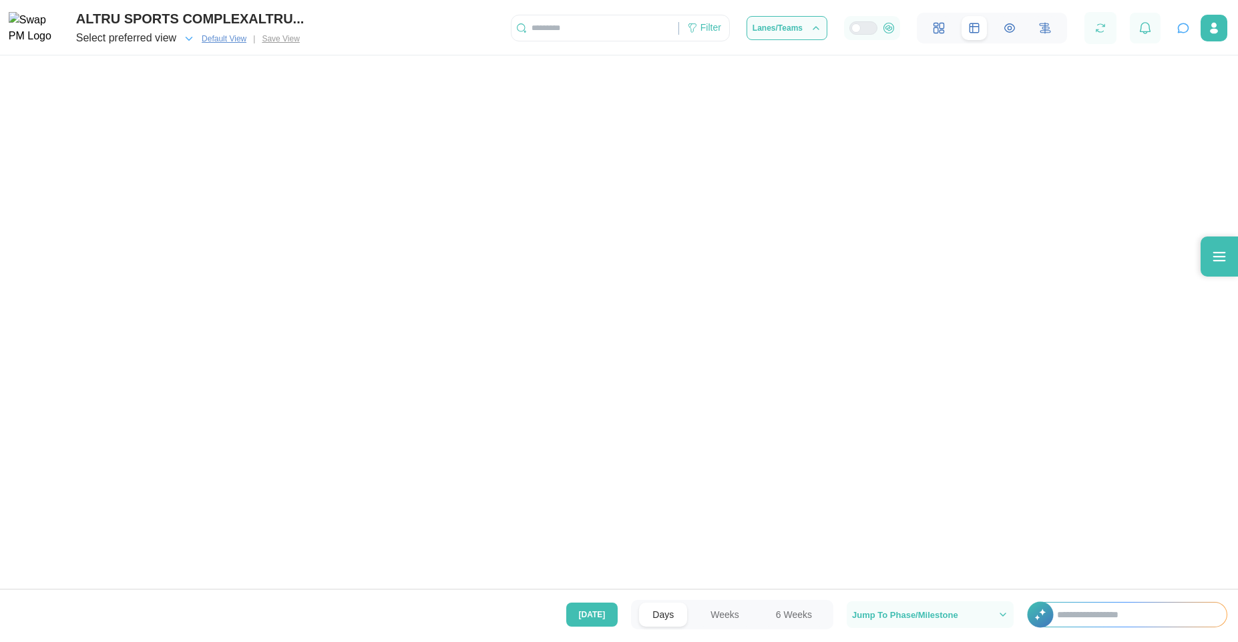  What do you see at coordinates (224, 39) in the screenshot?
I see `button: Default View` at bounding box center [224, 39].